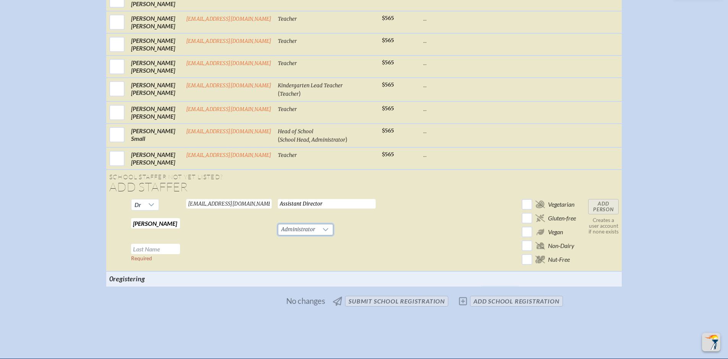 The height and width of the screenshot is (359, 728). What do you see at coordinates (145, 278) in the screenshot?
I see `th: 0` at bounding box center [145, 278].